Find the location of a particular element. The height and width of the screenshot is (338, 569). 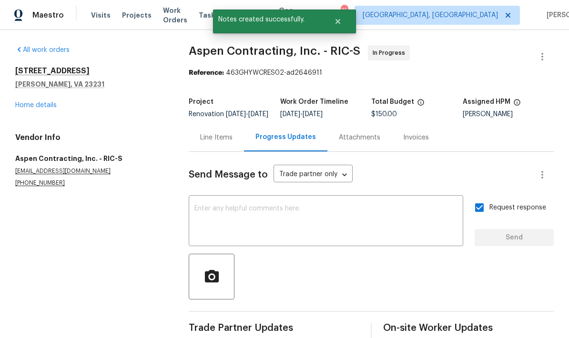

span: $150.00 is located at coordinates (384, 114).